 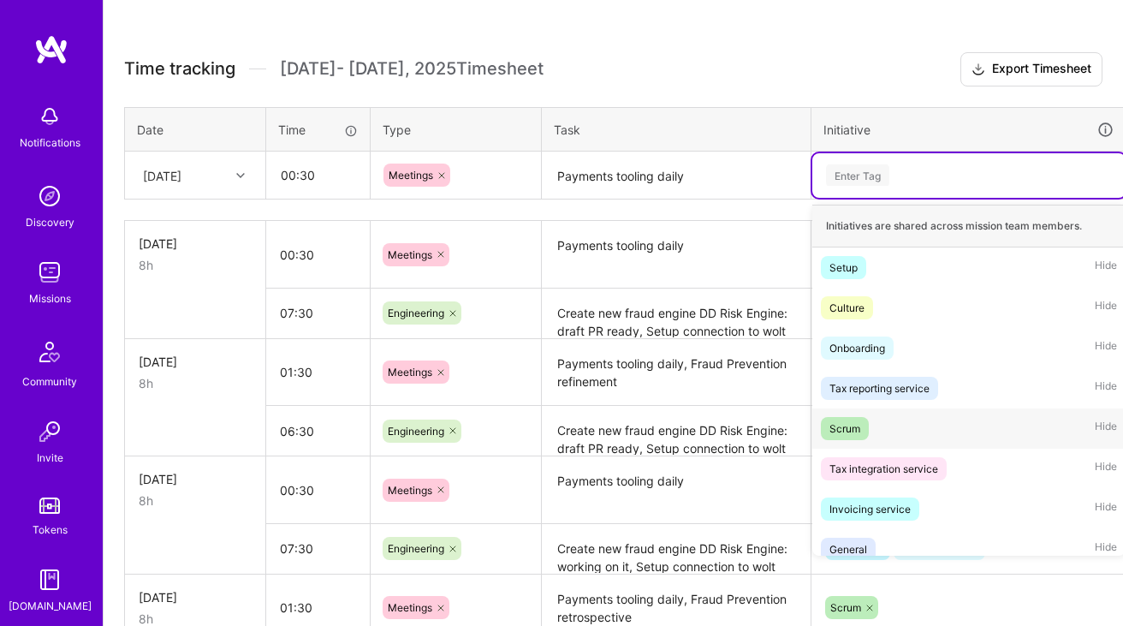 I want to click on div: Culture, so click(x=847, y=307).